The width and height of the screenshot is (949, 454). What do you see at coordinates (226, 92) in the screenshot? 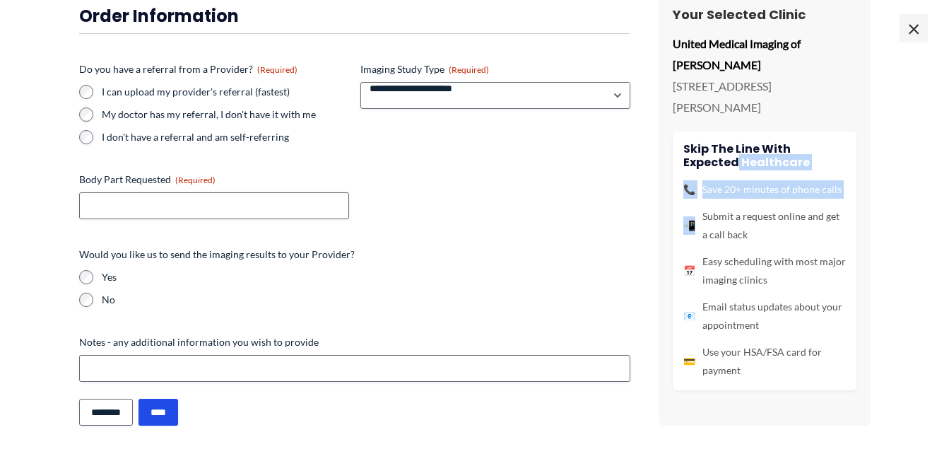
I see `label: I can upload my provider's referral (fastest)` at bounding box center [226, 92].